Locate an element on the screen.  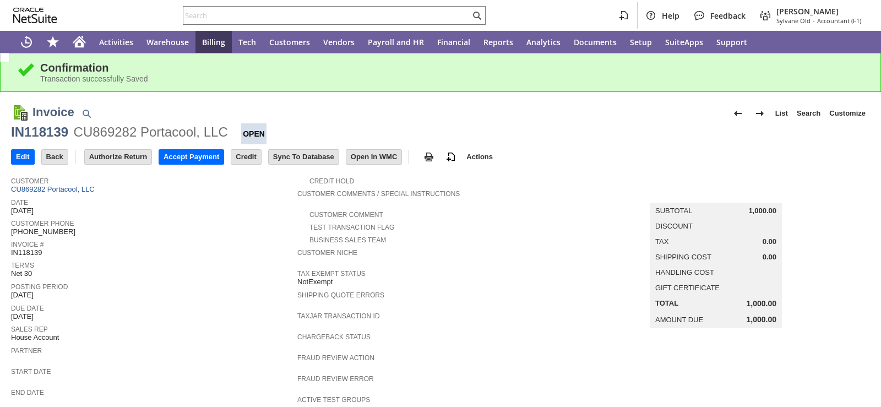
a: Partner is located at coordinates (26, 351).